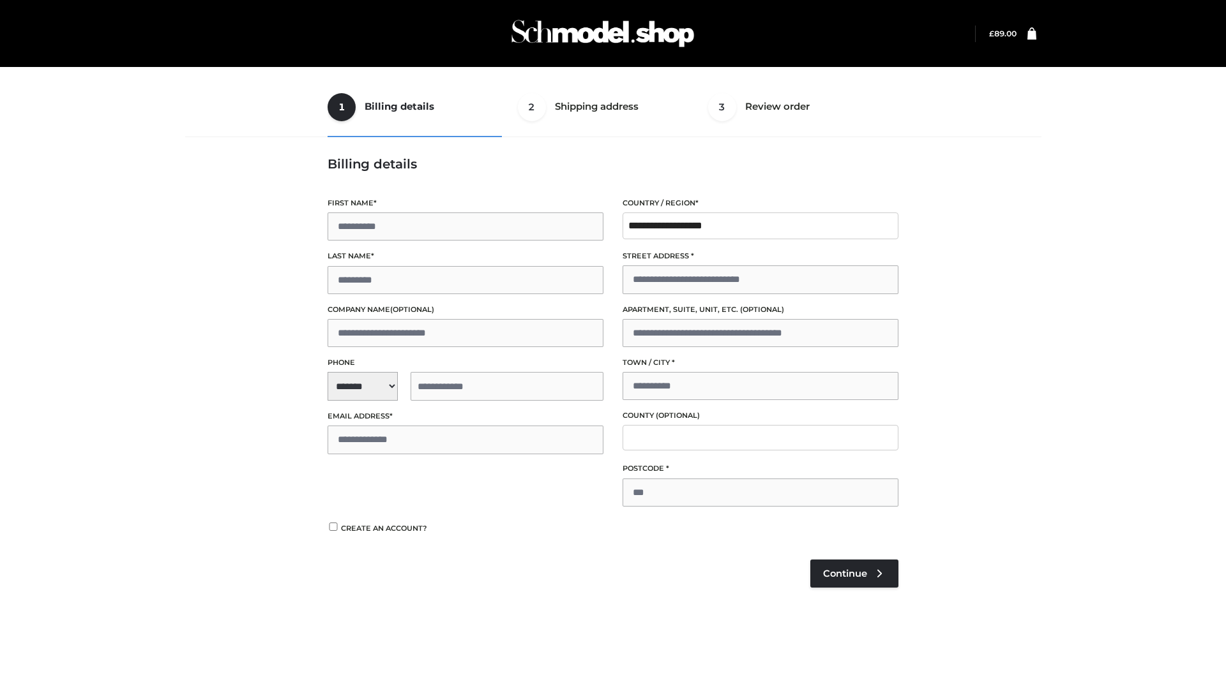 This screenshot has height=689, width=1226. Describe the element at coordinates (384, 529) in the screenshot. I see `span: Create an account?` at that location.